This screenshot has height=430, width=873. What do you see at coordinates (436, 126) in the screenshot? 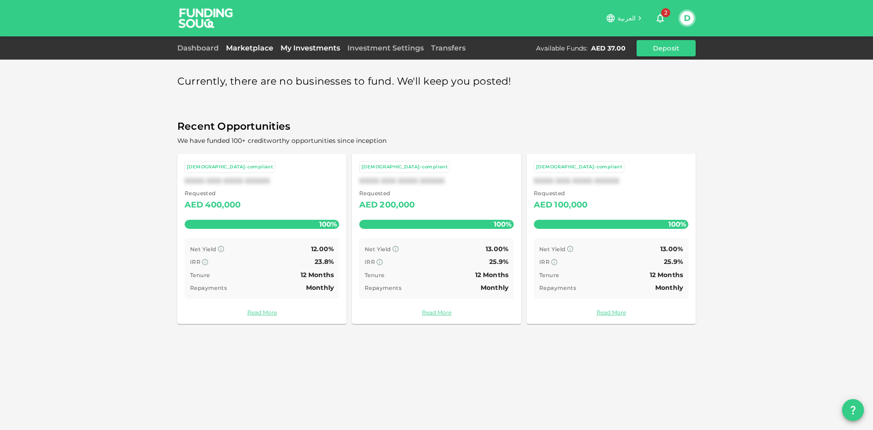
I see `span: Recent Opportunities` at bounding box center [436, 126].